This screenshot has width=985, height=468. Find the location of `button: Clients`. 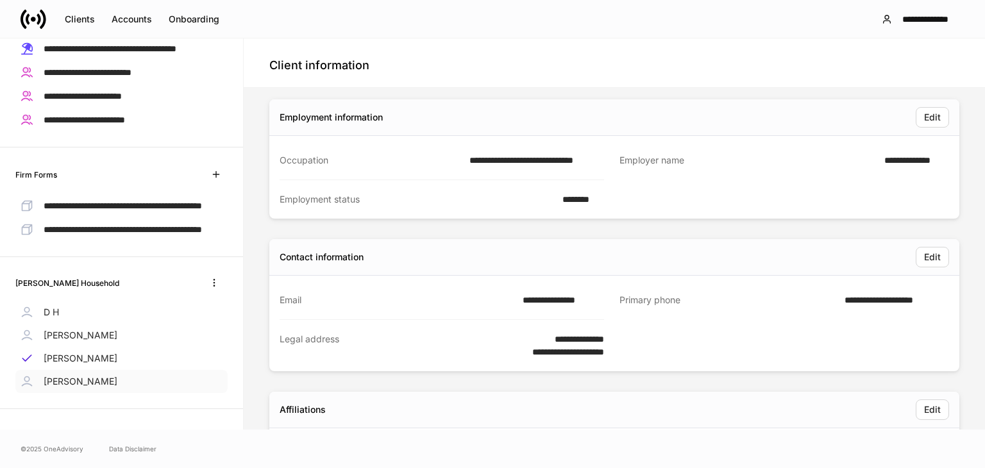

button: Clients is located at coordinates (79, 19).